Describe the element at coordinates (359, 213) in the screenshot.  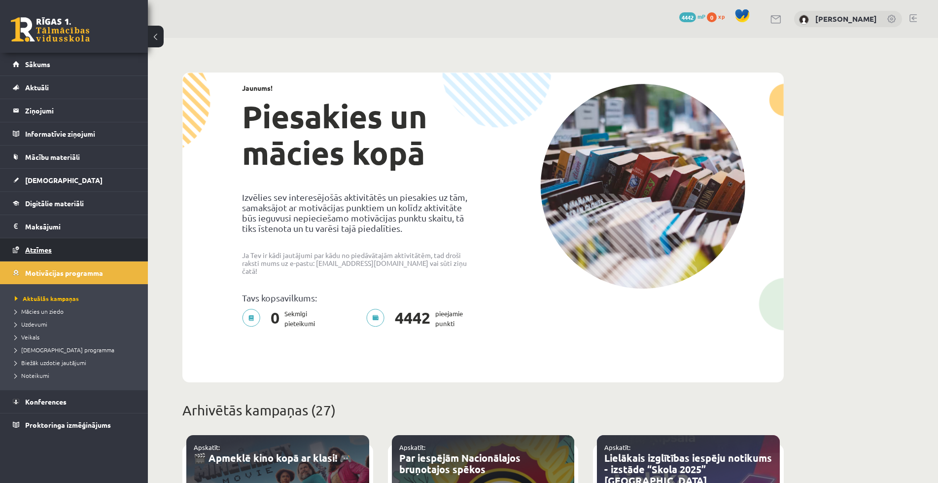
I see `p: Izvēlies sev interesējošās aktivitātēs un piesakies uz tām, samaksājot ar motivācijas punktiem un...` at that location.